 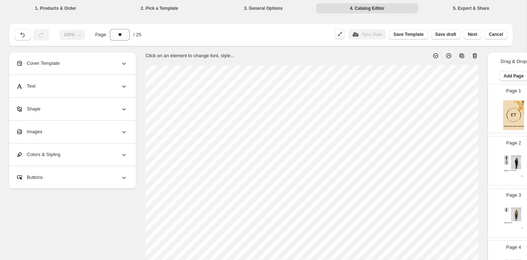 What do you see at coordinates (510, 171) in the screenshot?
I see `div: Noir, Beige, Crème` at bounding box center [510, 171].